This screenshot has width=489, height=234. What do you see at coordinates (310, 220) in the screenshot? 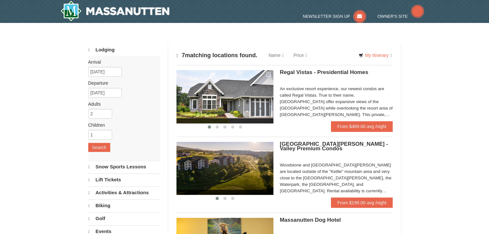
I see `span: Massanutten Dog Hotel` at bounding box center [310, 220].